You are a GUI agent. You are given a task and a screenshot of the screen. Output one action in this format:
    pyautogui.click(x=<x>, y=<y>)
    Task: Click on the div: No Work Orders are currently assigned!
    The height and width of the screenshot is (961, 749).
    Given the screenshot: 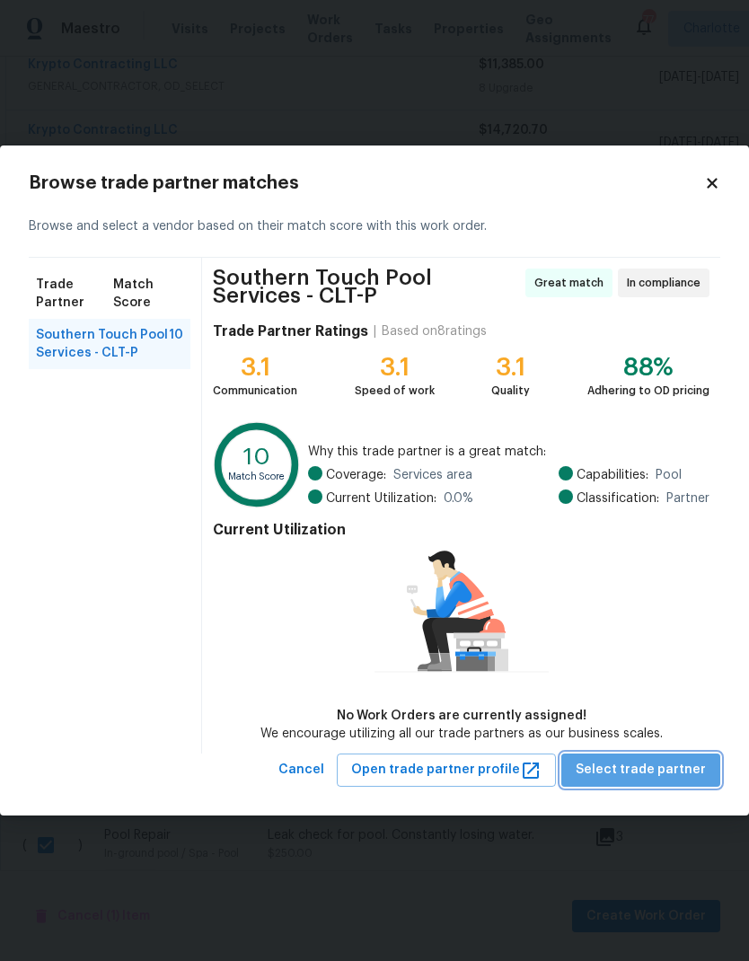 What is the action you would take?
    pyautogui.click(x=461, y=715)
    